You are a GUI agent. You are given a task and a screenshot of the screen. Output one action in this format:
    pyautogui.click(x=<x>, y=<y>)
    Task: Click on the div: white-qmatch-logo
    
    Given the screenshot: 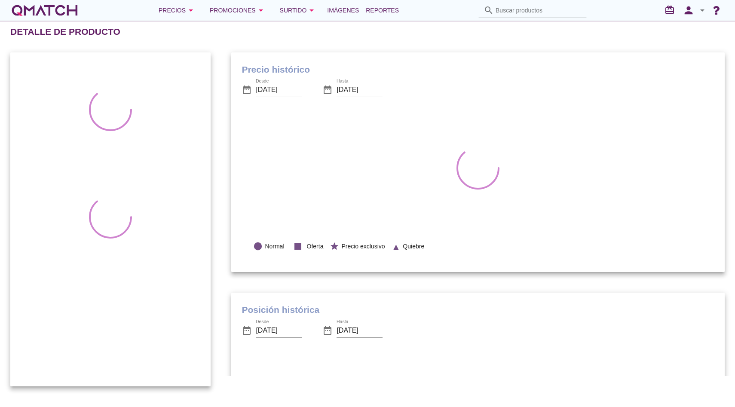 What is the action you would take?
    pyautogui.click(x=45, y=10)
    